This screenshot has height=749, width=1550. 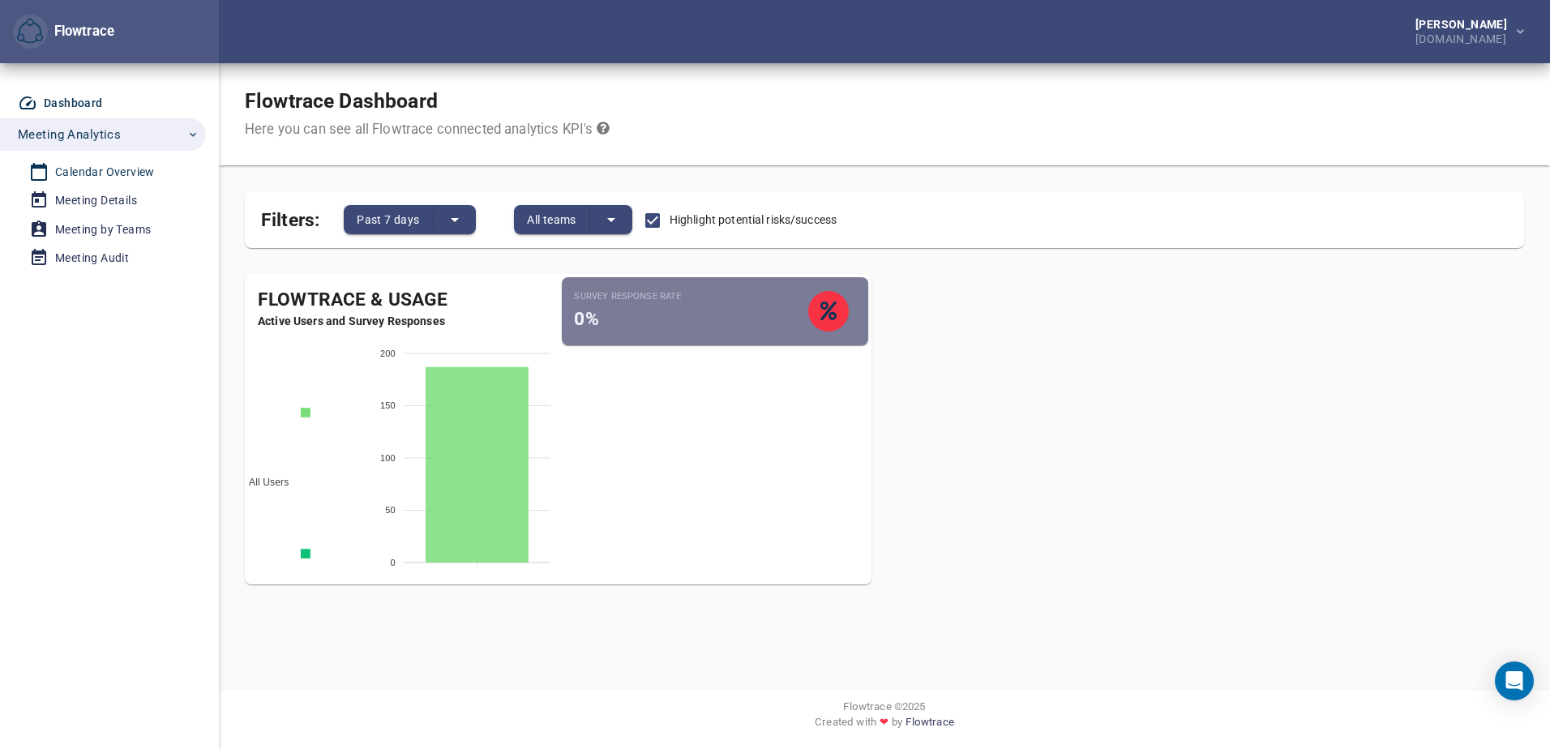 What do you see at coordinates (896, 725) in the screenshot?
I see `span: by` at bounding box center [896, 725].